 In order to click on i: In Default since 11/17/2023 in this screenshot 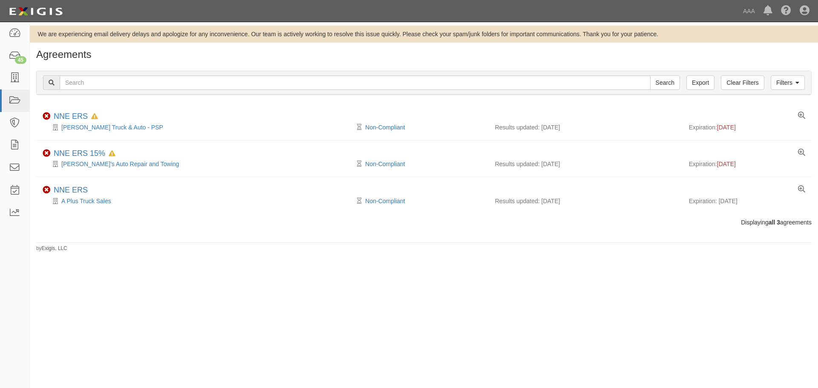, I will do `click(95, 117)`.